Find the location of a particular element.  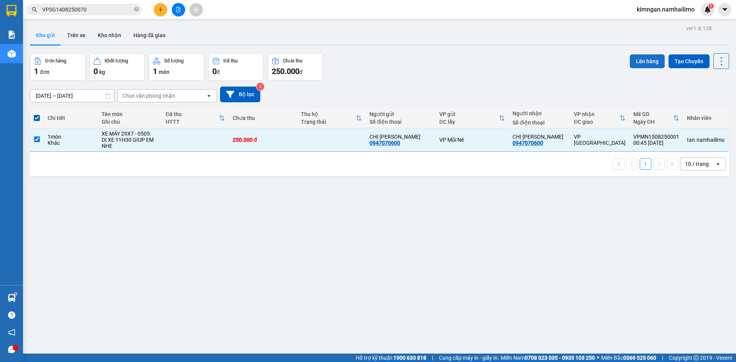

span: close-circle is located at coordinates (136, 9).